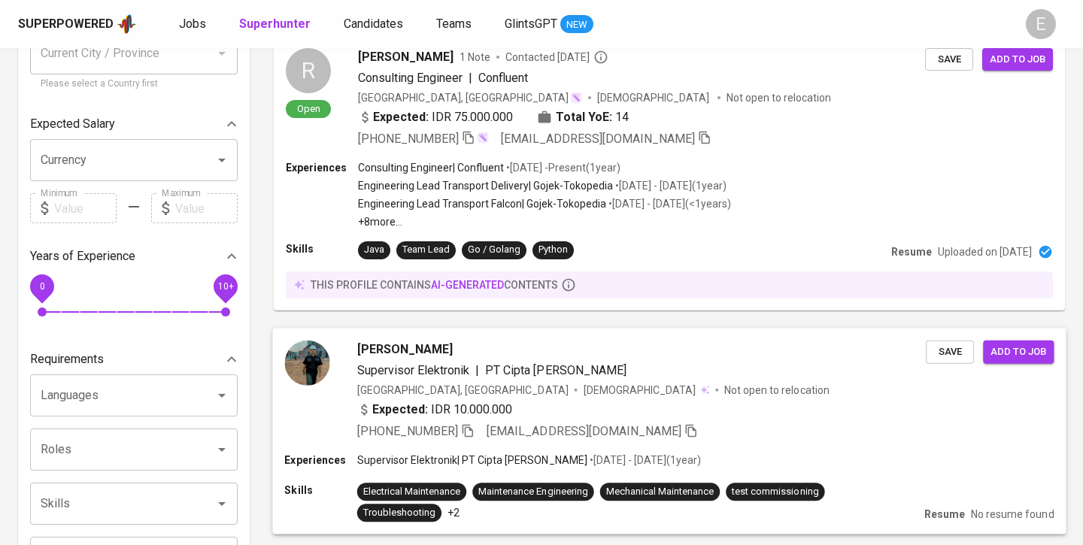 The image size is (1083, 545). What do you see at coordinates (134, 124) in the screenshot?
I see `div: Expected Salary` at bounding box center [134, 124].